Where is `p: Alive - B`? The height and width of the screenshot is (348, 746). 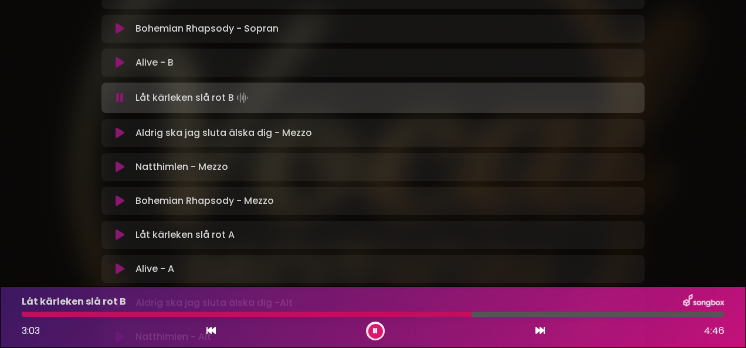 p: Alive - B is located at coordinates (154, 63).